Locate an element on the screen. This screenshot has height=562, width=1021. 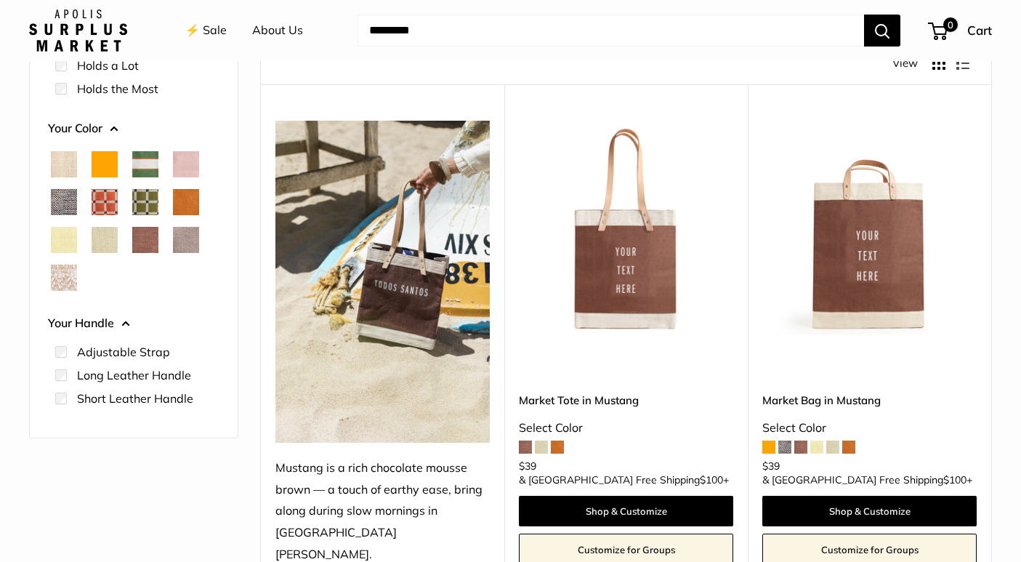
label: Long Leather Handle is located at coordinates (134, 375).